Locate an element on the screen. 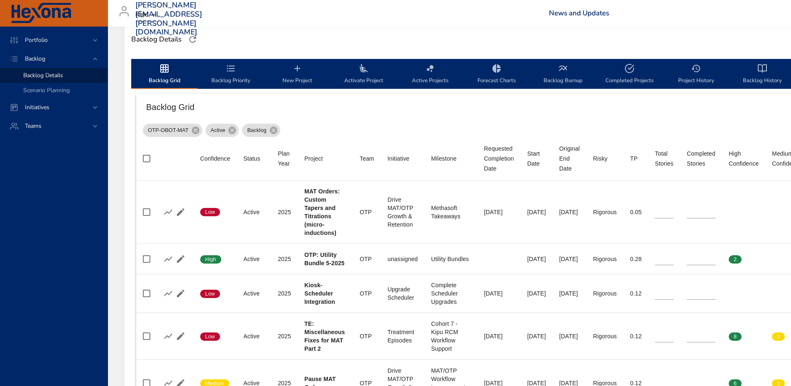 This screenshot has height=386, width=791. span: Initiatives is located at coordinates (37, 107).